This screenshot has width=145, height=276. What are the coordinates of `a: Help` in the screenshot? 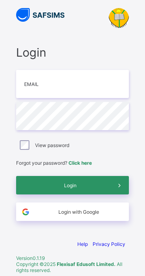 It's located at (82, 244).